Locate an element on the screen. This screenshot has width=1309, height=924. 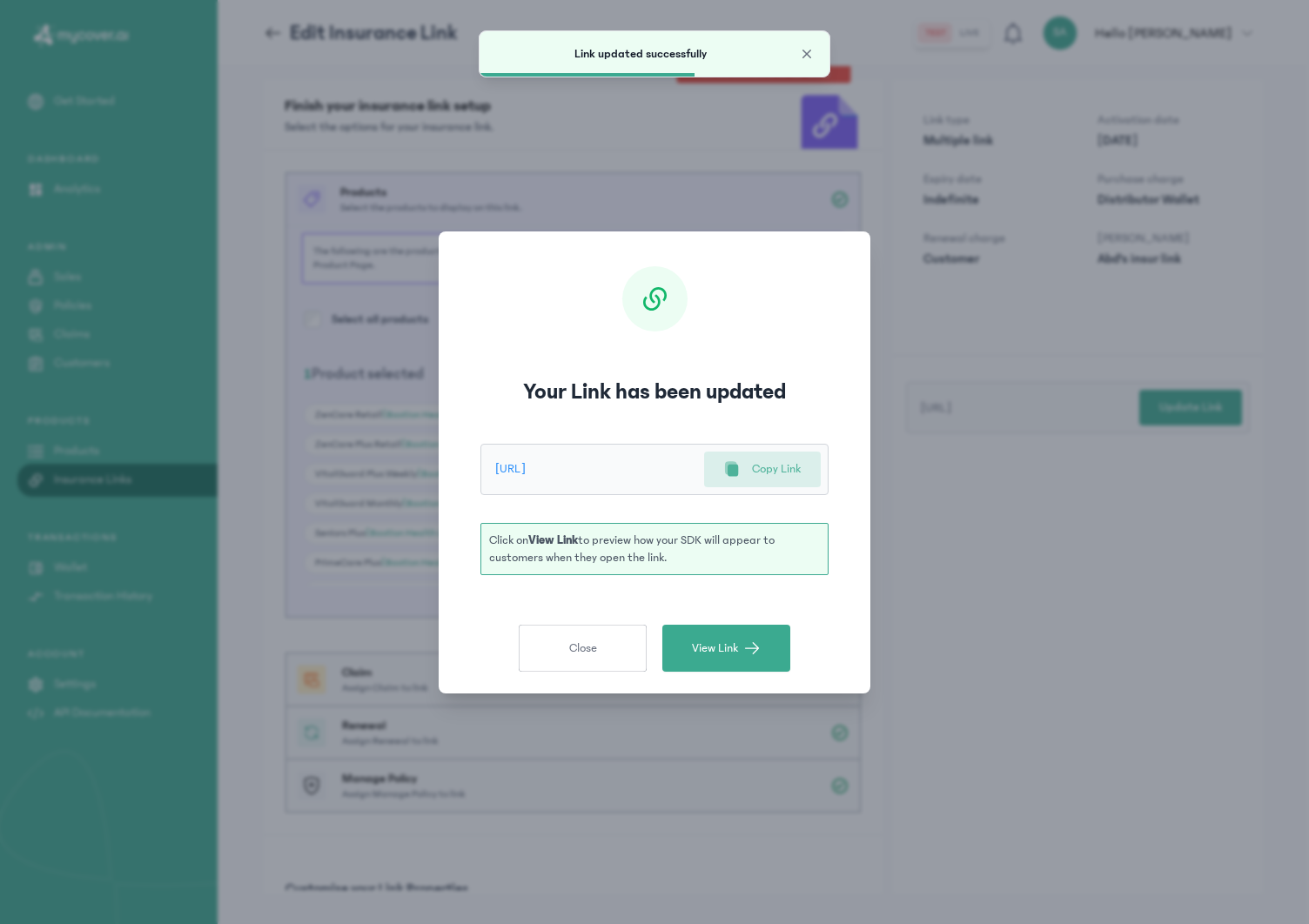
button: View Link is located at coordinates (726, 648).